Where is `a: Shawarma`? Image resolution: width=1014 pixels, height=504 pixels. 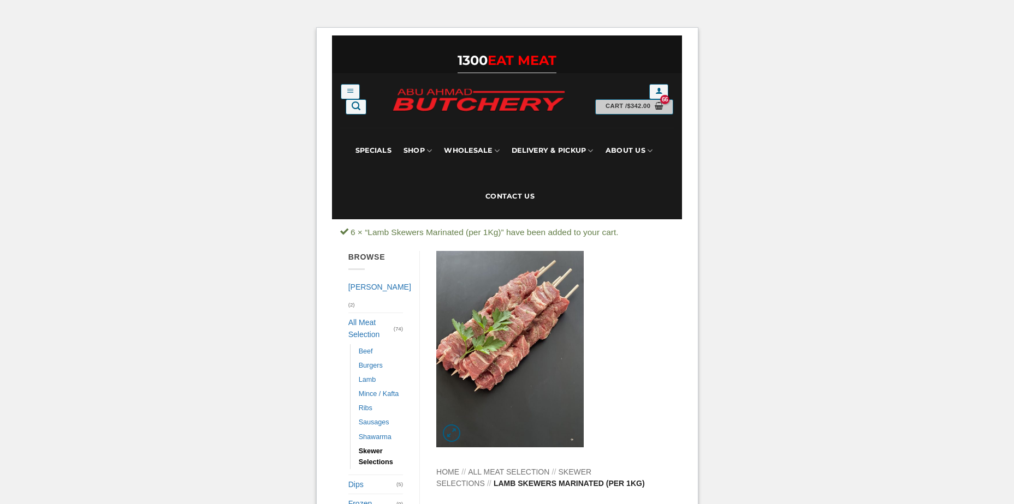
a: Shawarma is located at coordinates (375, 437).